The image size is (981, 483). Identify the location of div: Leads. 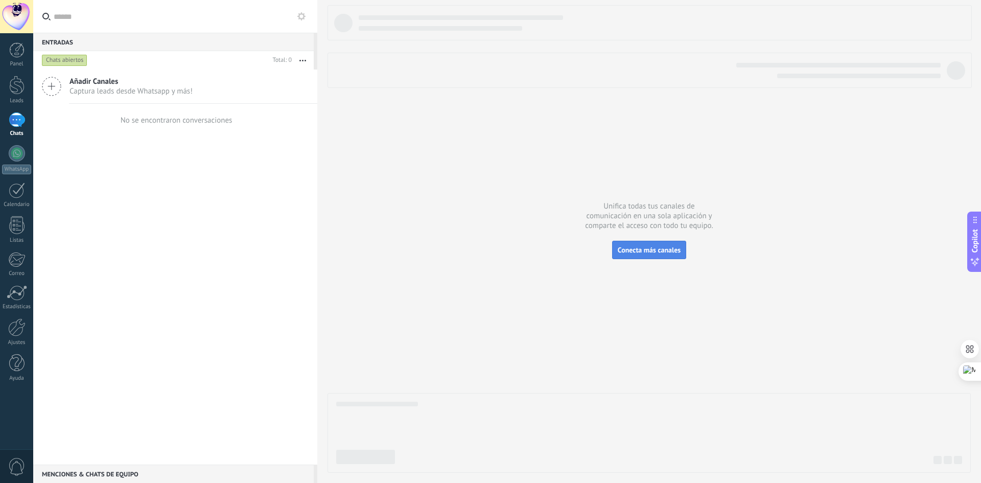
(17, 101).